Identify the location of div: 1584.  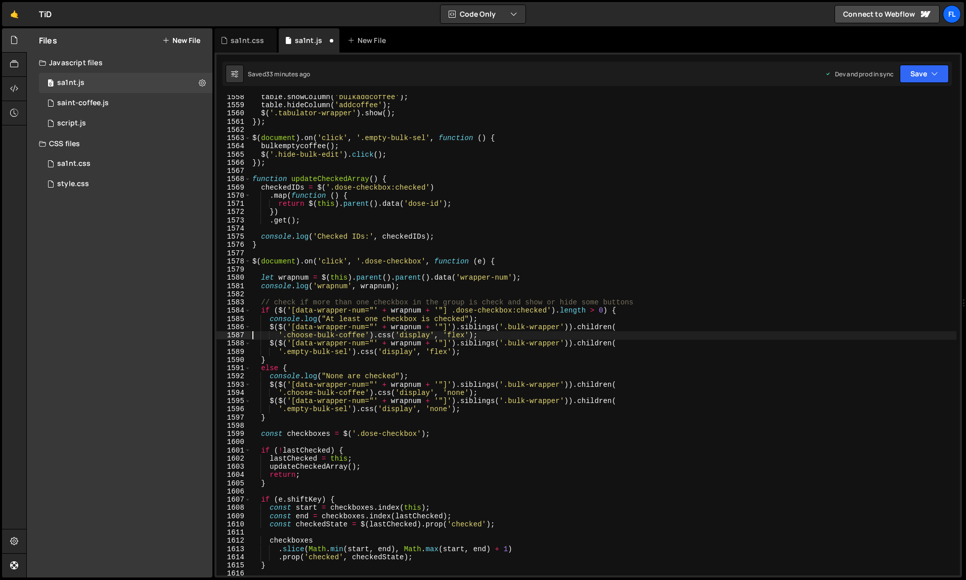
(234, 311).